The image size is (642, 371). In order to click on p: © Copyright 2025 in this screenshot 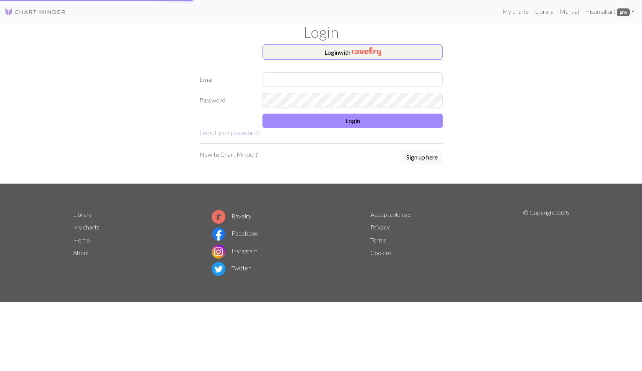, I will do `click(546, 243)`.